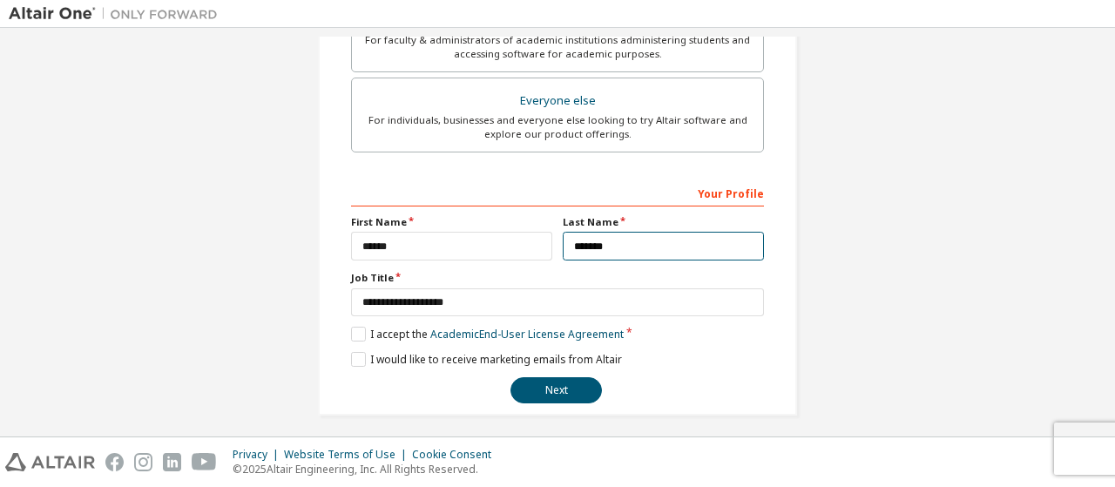  Describe the element at coordinates (143, 462) in the screenshot. I see `img: instagram.svg` at that location.